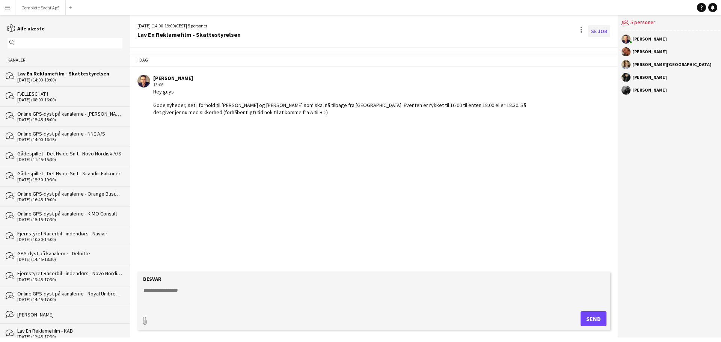 Image resolution: width=721 pixels, height=342 pixels. I want to click on span: CEST, so click(181, 26).